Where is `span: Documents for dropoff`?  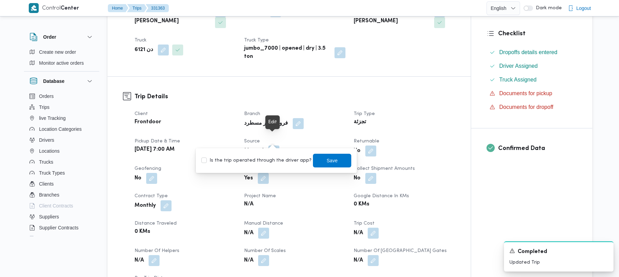
span: Documents for dropoff is located at coordinates (526, 107).